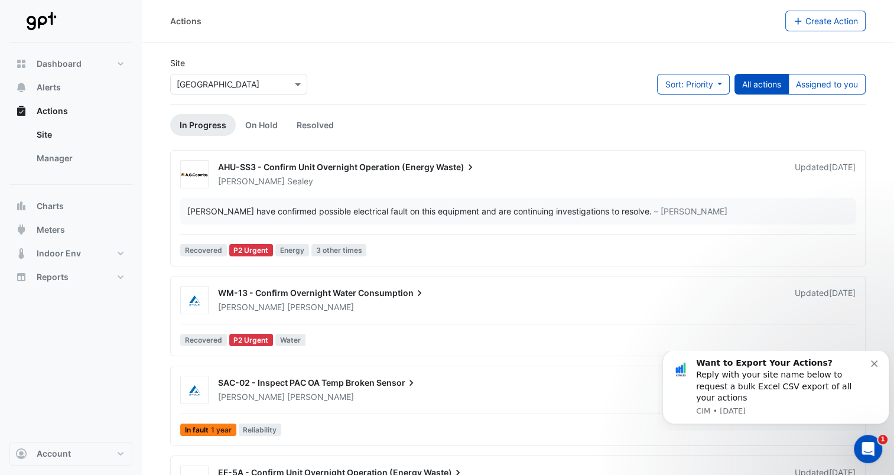 The width and height of the screenshot is (894, 475). What do you see at coordinates (71, 230) in the screenshot?
I see `button: Meters` at bounding box center [71, 230].